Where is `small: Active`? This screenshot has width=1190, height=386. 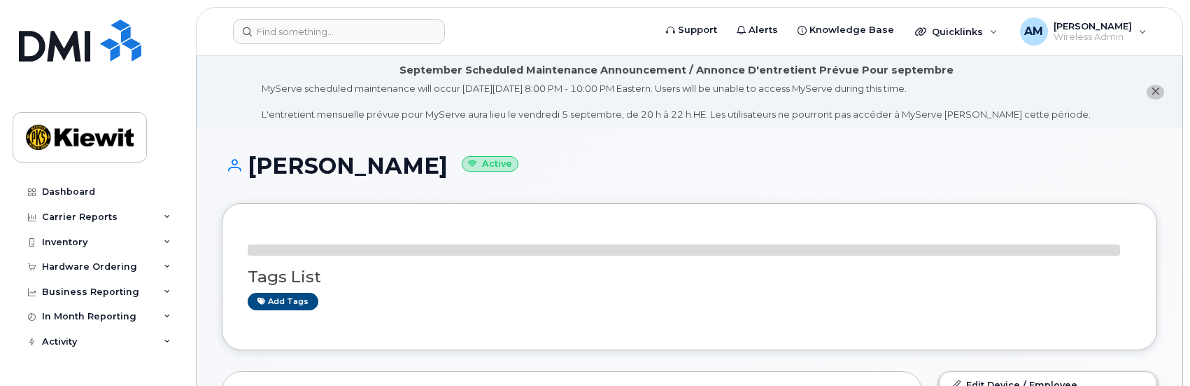
small: Active is located at coordinates (490, 164).